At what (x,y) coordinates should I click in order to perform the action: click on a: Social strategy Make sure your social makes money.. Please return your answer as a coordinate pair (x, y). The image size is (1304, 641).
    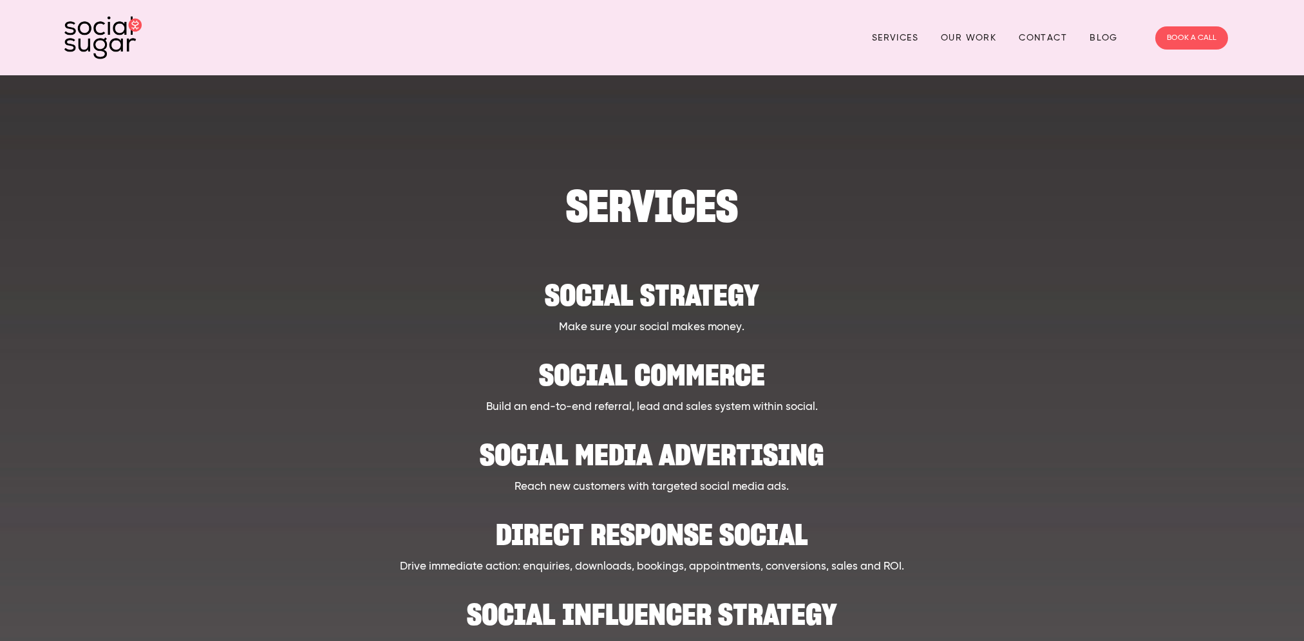
    Looking at the image, I should click on (652, 303).